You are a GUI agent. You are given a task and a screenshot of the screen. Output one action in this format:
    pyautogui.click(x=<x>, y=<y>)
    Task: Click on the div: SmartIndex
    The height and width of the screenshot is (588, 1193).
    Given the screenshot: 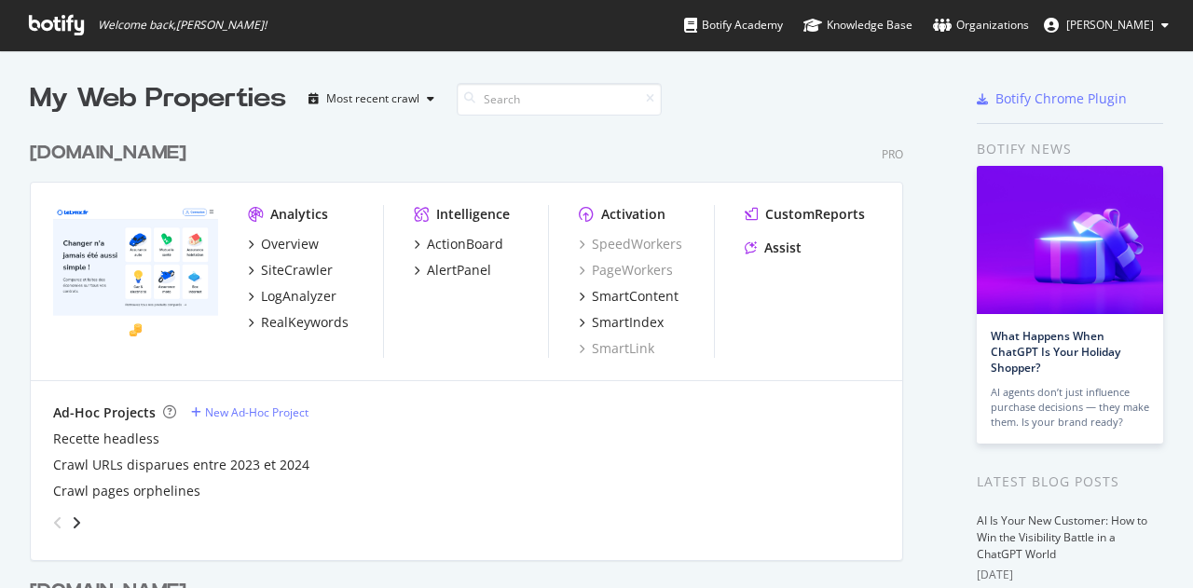 What is the action you would take?
    pyautogui.click(x=627, y=323)
    